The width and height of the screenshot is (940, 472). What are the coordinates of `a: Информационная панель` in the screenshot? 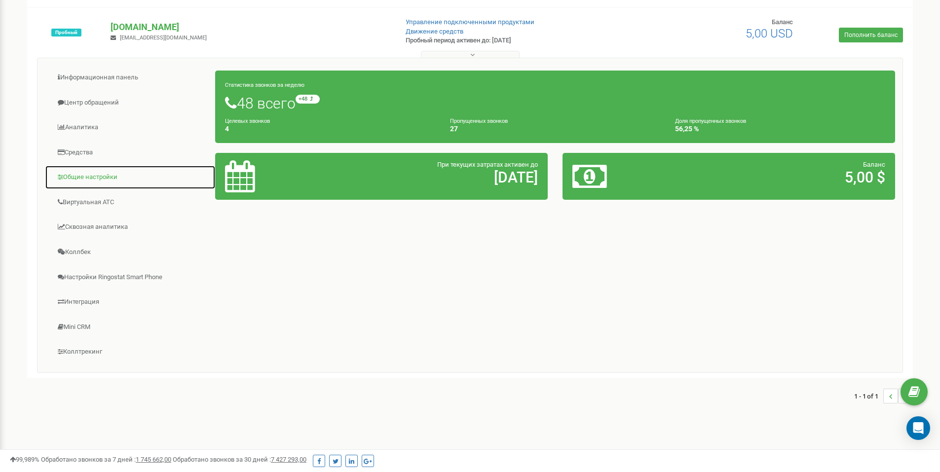 It's located at (130, 77).